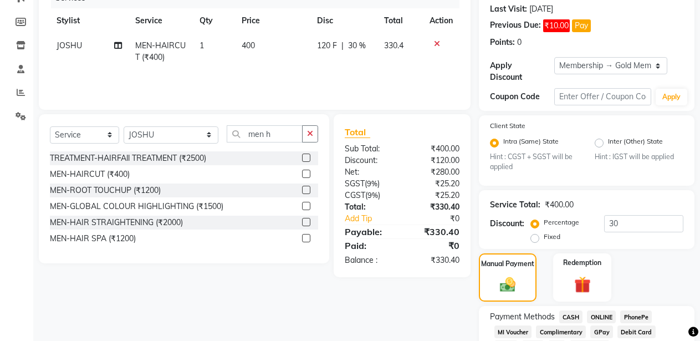 This screenshot has width=700, height=341. I want to click on span: ₹10.00, so click(557, 26).